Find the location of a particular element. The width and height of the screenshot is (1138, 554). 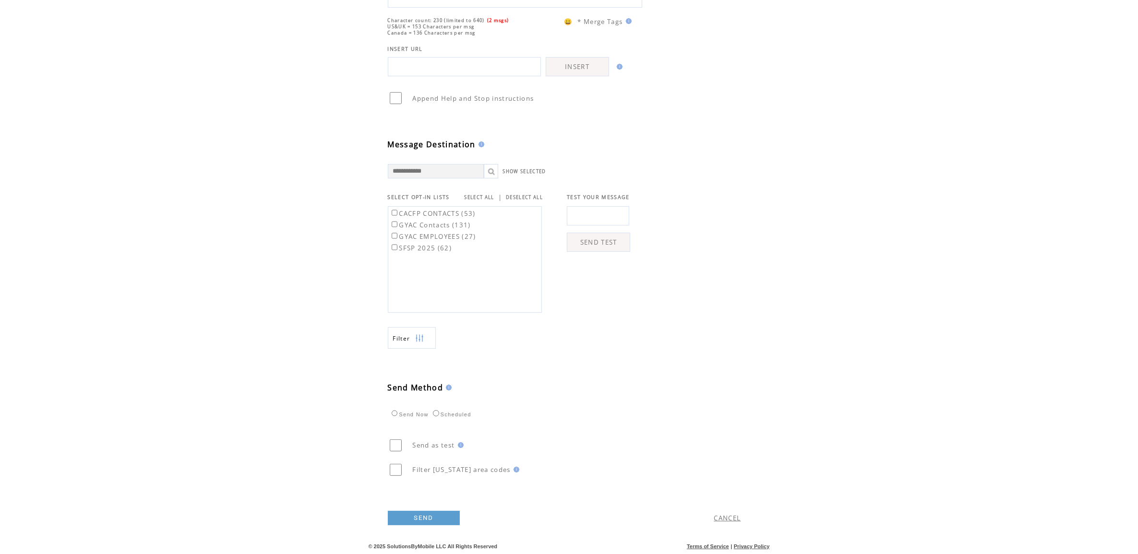

span: Message Destination is located at coordinates (431, 144).